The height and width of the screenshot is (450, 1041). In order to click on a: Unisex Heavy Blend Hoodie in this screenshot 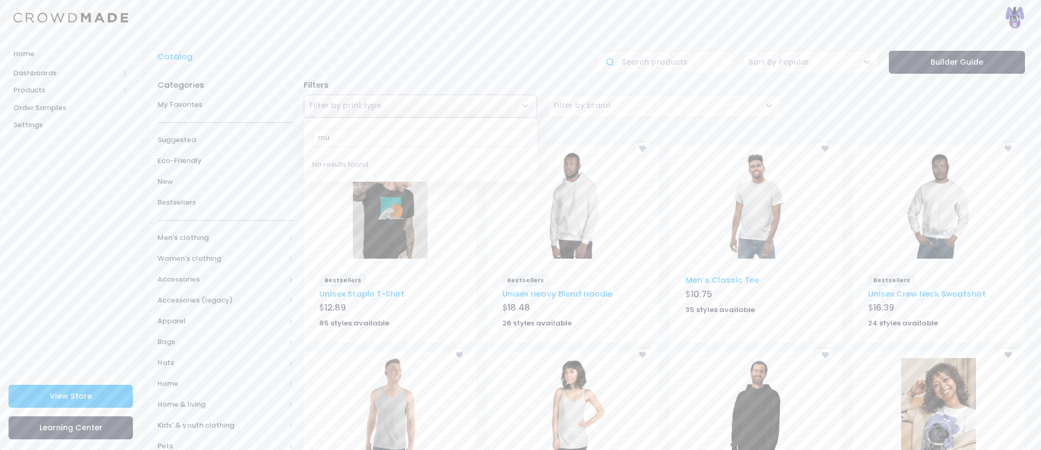, I will do `click(557, 293)`.